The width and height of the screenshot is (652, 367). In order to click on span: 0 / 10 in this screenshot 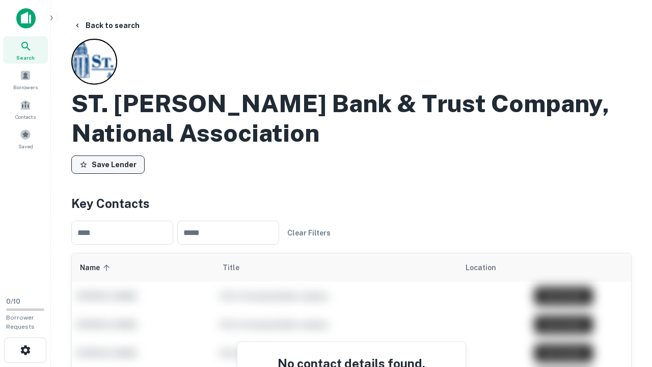, I will do `click(13, 301)`.